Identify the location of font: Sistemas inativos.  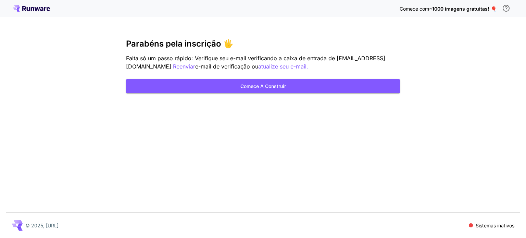
(495, 225).